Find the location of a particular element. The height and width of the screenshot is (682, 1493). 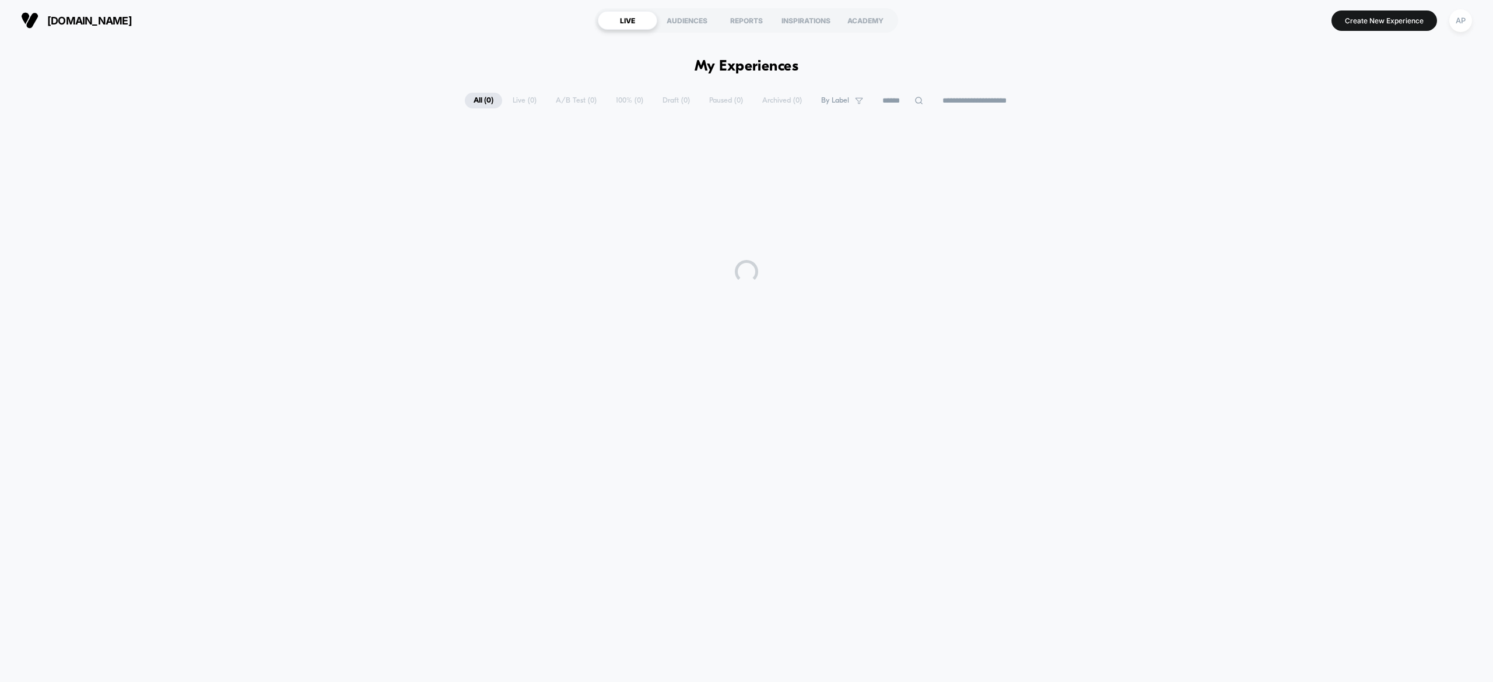

img: Visually logo is located at coordinates (30, 20).